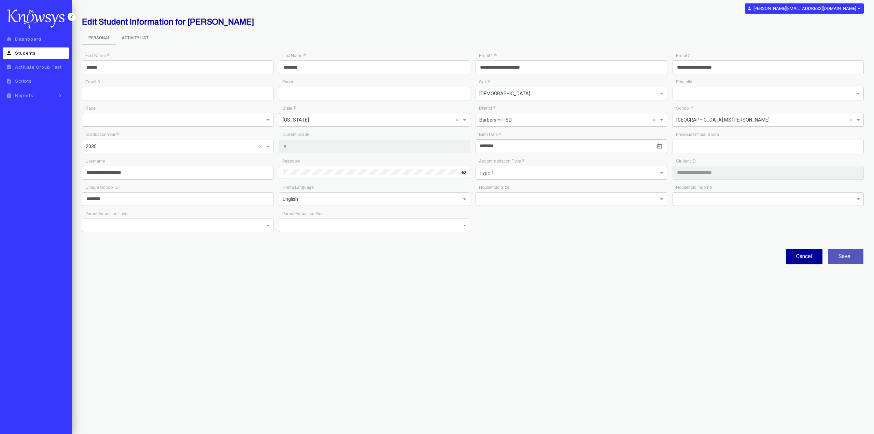  Describe the element at coordinates (102, 187) in the screenshot. I see `app-required-indication: Unique School ID` at that location.